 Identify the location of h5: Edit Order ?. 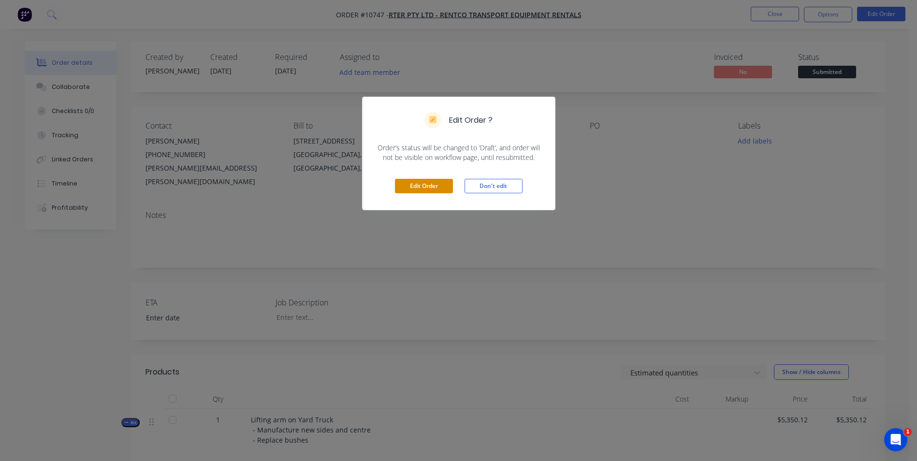
(471, 120).